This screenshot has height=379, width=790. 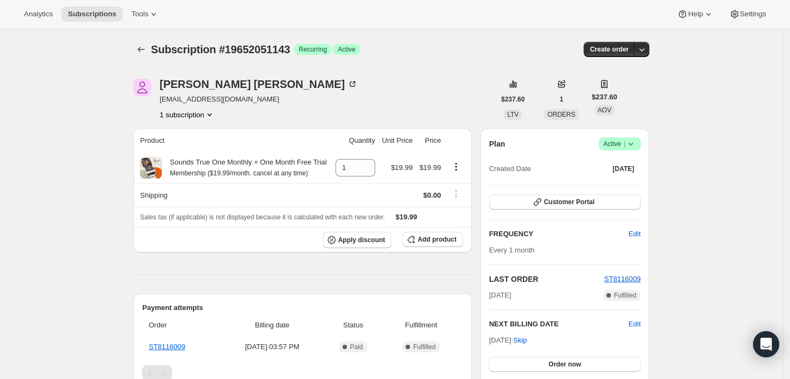 I want to click on button: Apply discount, so click(x=357, y=240).